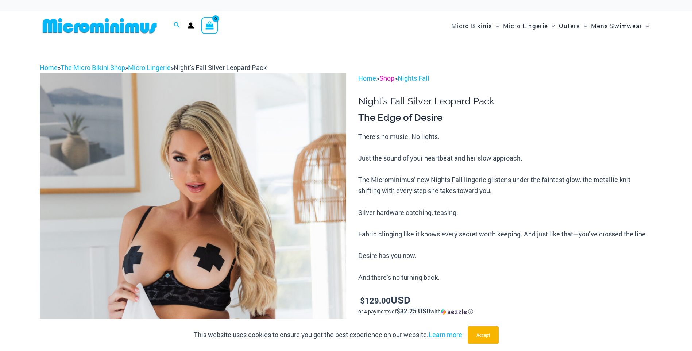 This screenshot has height=351, width=692. What do you see at coordinates (471, 26) in the screenshot?
I see `span: Micro Bikinis` at bounding box center [471, 26].